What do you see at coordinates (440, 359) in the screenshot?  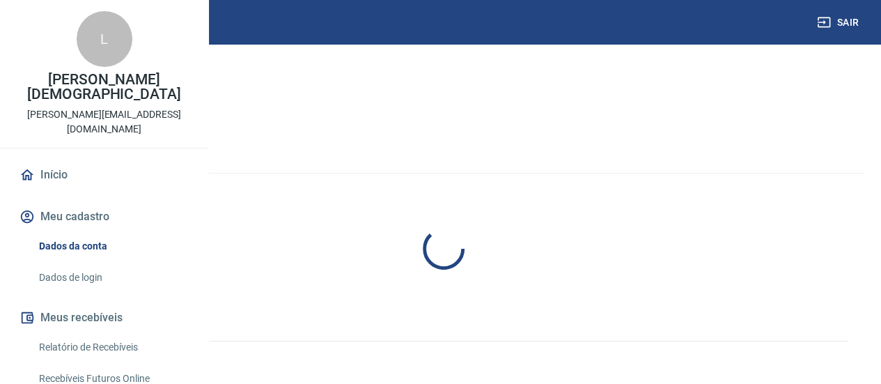 I see `p: 2025 ©` at bounding box center [440, 359].